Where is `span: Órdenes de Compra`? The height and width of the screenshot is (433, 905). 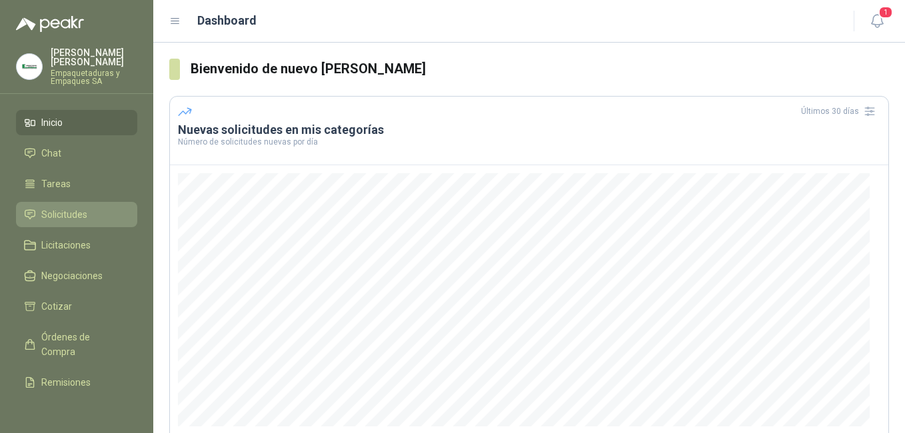 span: Órdenes de Compra is located at coordinates (83, 345).